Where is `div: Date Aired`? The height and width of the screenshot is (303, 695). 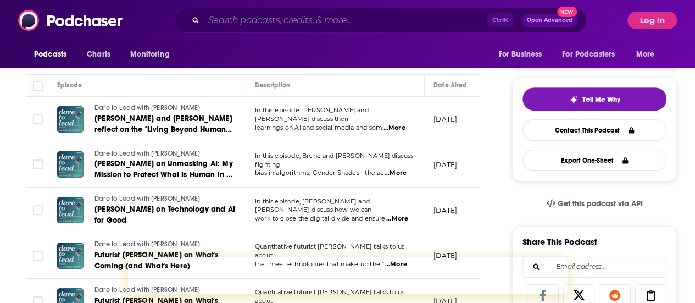
div: Date Aired is located at coordinates (450, 85).